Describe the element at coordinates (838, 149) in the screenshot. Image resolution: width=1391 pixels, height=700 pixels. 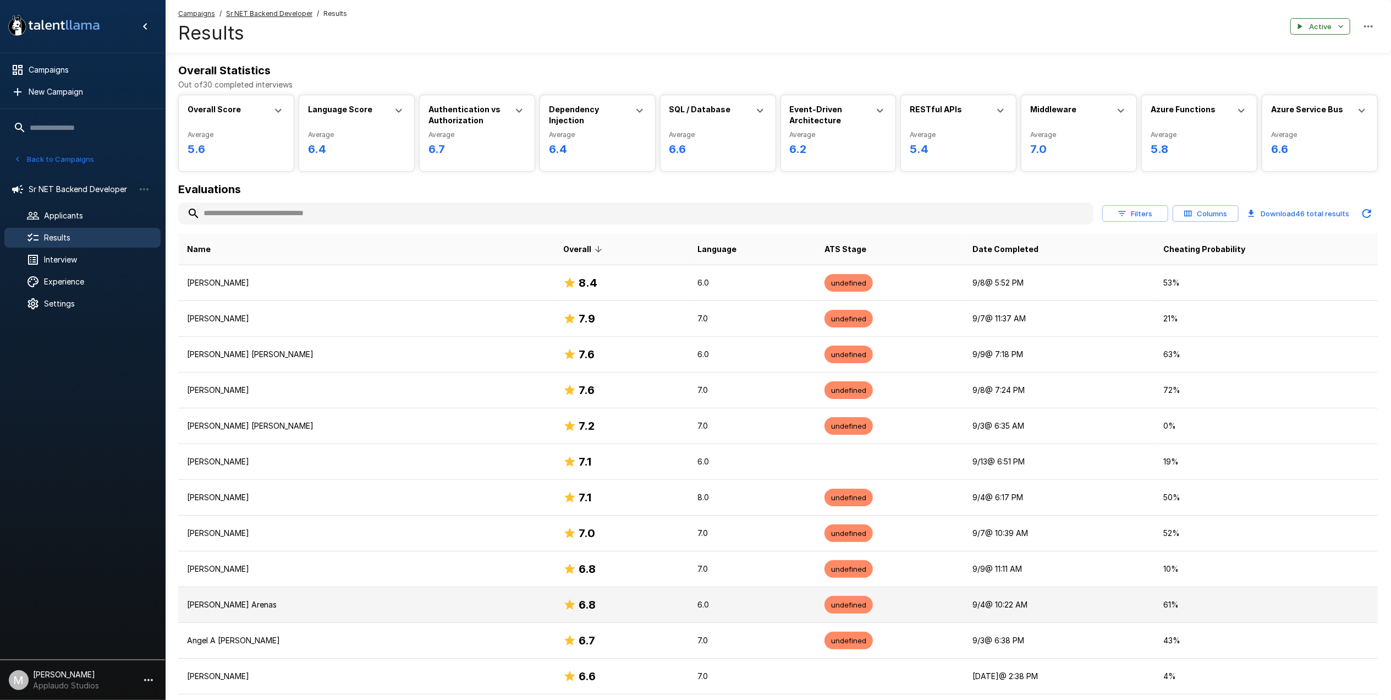
I see `h6: 6.2` at that location.